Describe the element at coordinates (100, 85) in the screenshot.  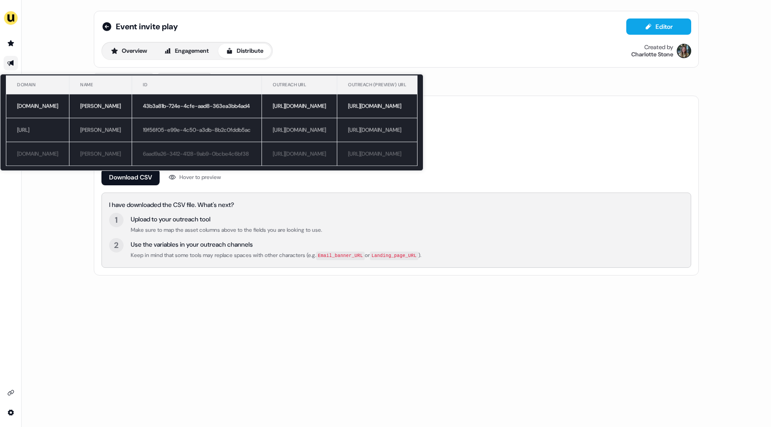
I see `th: Name` at that location.